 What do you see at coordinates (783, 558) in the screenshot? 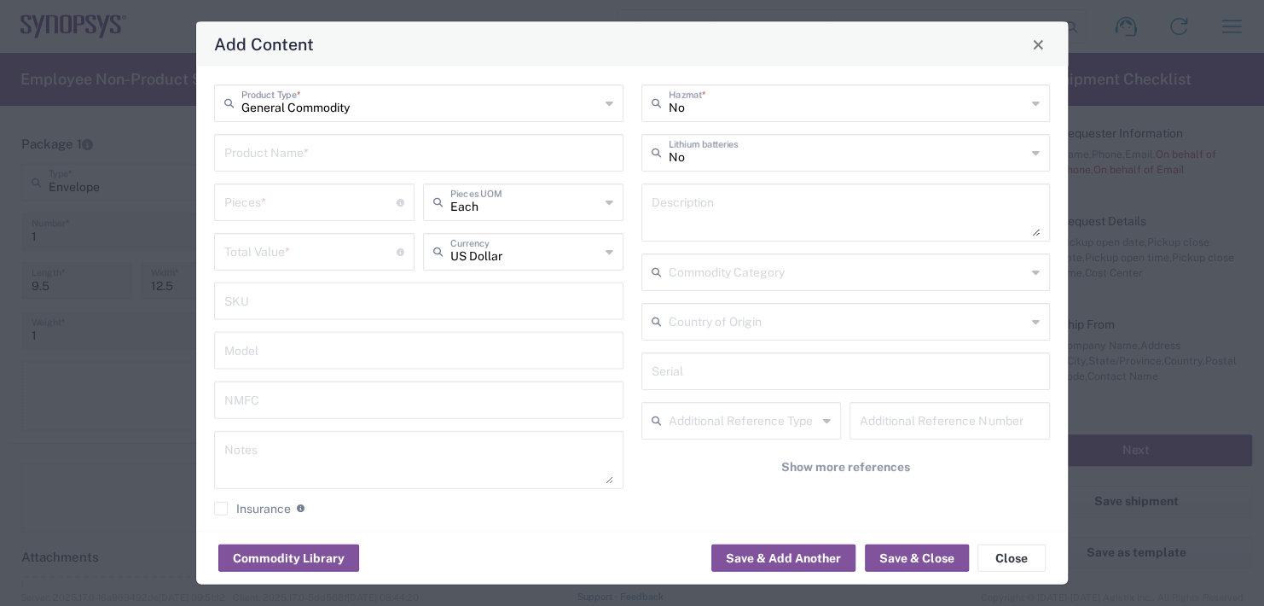
I see `button: Save & Add Another` at bounding box center [783, 558].